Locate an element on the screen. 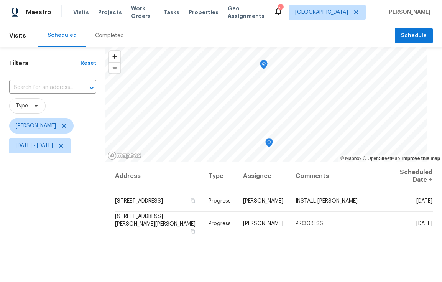 The width and height of the screenshot is (442, 282). span: Geo Assignments is located at coordinates (246, 12).